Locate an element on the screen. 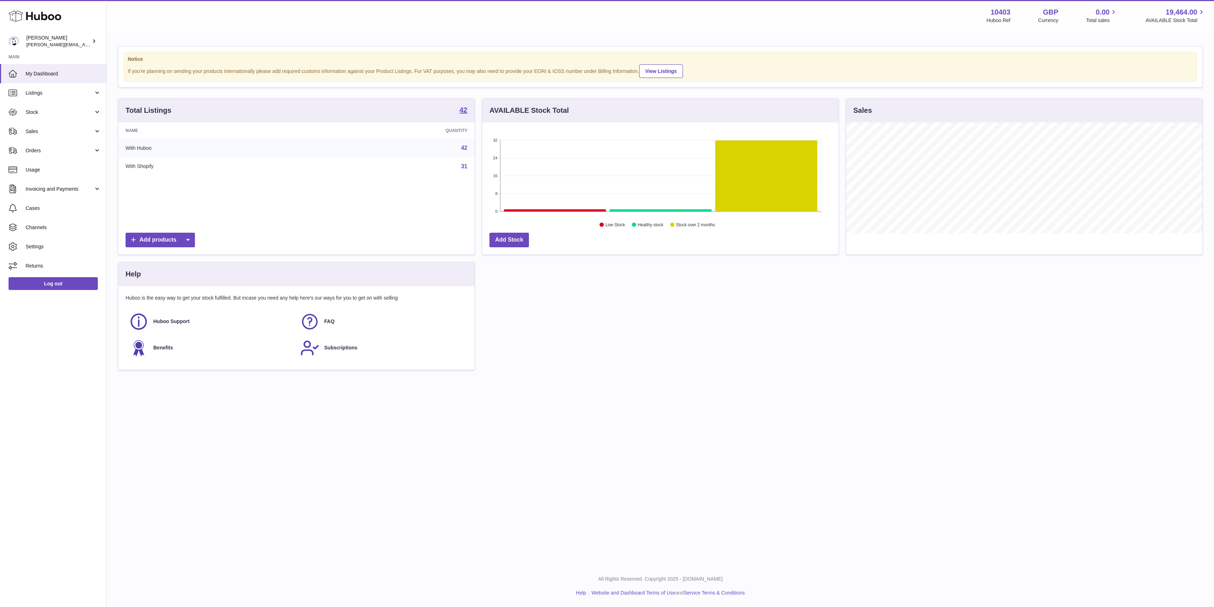 This screenshot has height=607, width=1214. p: Huboo is the easy way to get your stock fulfilled. But incase you need any help here's our ways f... is located at coordinates (296, 298).